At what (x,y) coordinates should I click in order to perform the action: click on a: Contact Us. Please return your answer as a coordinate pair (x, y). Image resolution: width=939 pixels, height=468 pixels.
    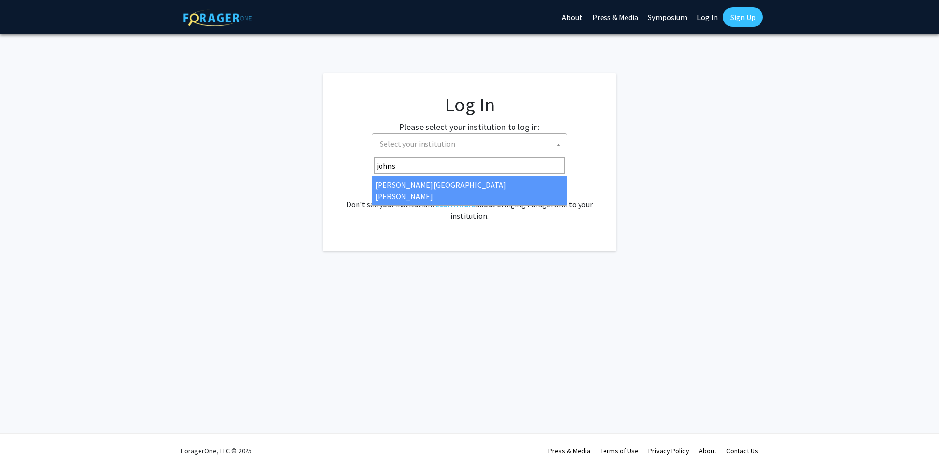
    Looking at the image, I should click on (742, 451).